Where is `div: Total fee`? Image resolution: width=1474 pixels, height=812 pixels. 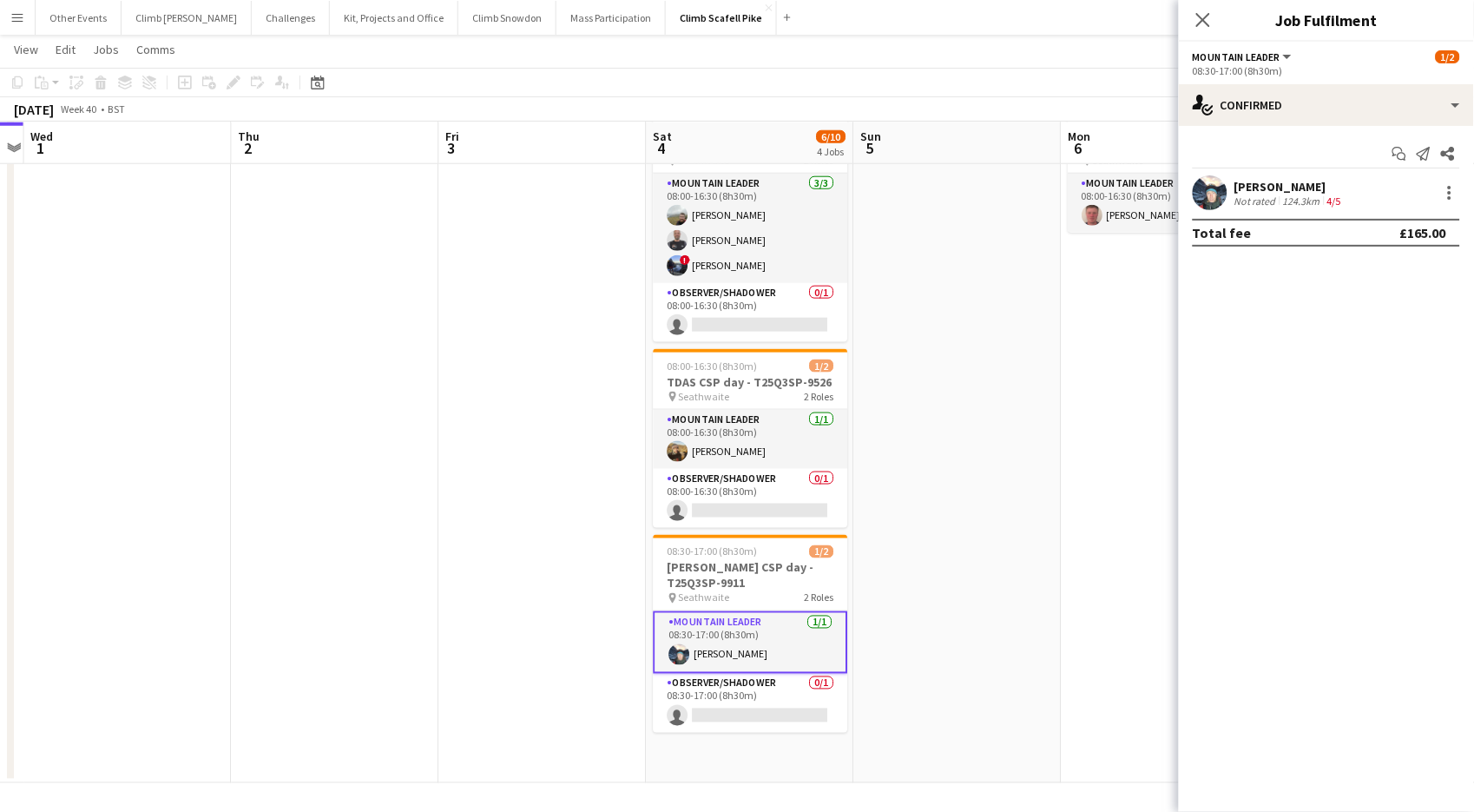 div: Total fee is located at coordinates (1222, 233).